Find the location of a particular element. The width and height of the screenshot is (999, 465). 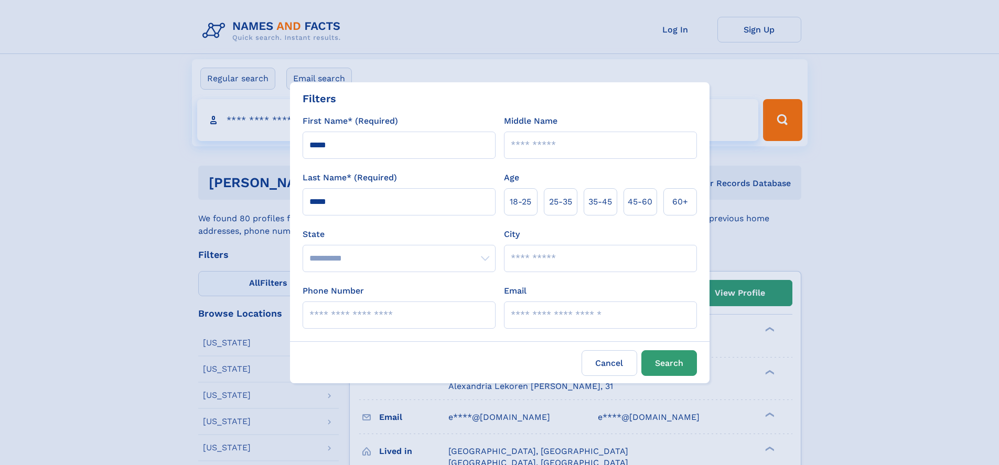

label: City is located at coordinates (512, 235).